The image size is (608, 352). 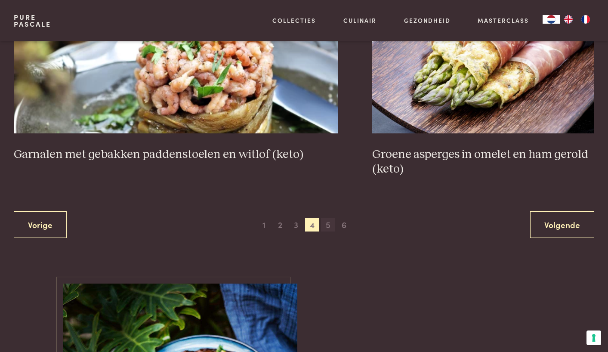 I want to click on aside: Language selected: Nederlands, so click(x=568, y=19).